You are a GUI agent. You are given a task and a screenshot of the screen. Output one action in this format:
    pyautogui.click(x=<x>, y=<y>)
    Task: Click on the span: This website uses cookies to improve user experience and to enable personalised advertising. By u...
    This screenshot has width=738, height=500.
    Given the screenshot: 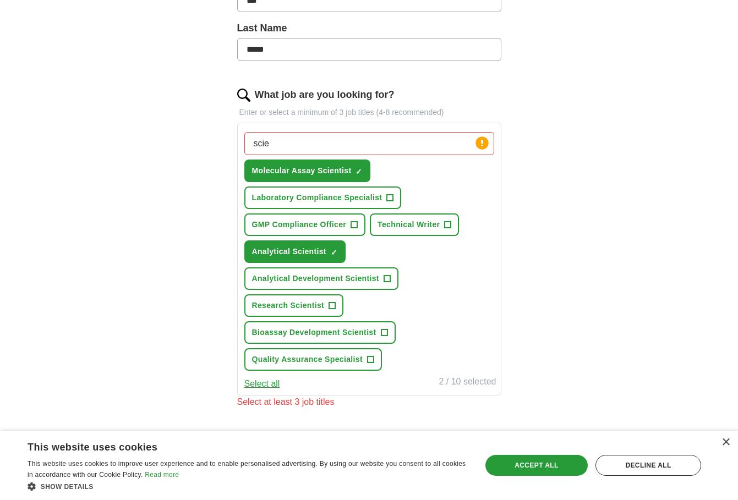 What is the action you would take?
    pyautogui.click(x=247, y=469)
    